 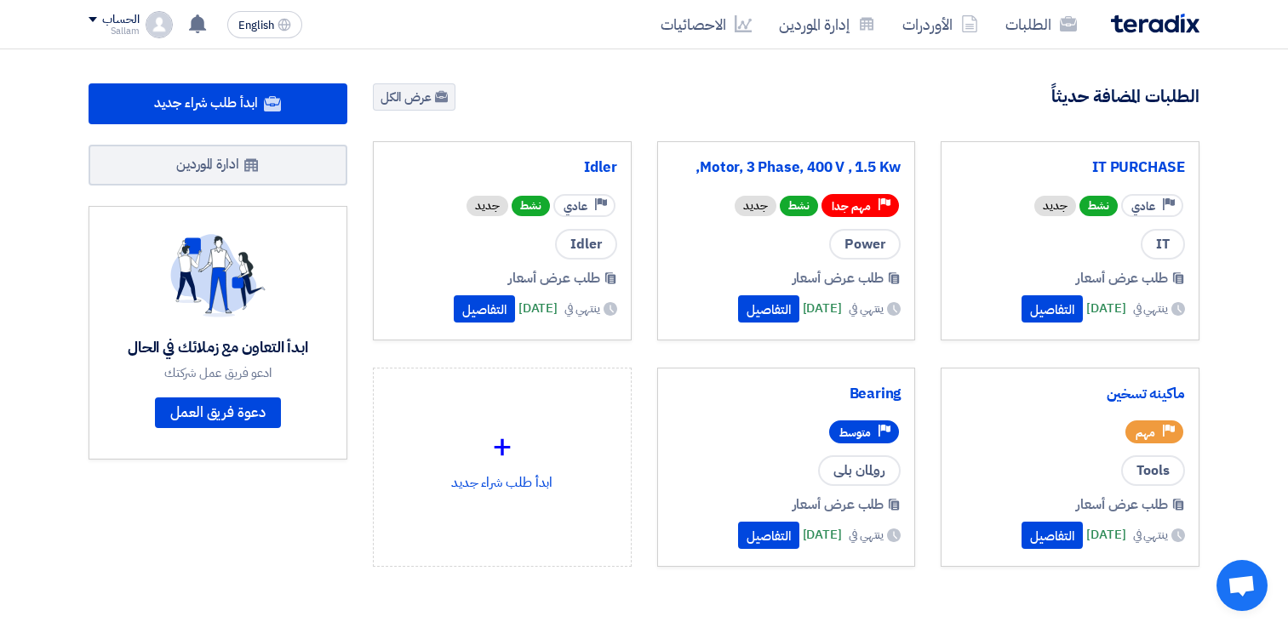 I want to click on span: Power, so click(x=865, y=244).